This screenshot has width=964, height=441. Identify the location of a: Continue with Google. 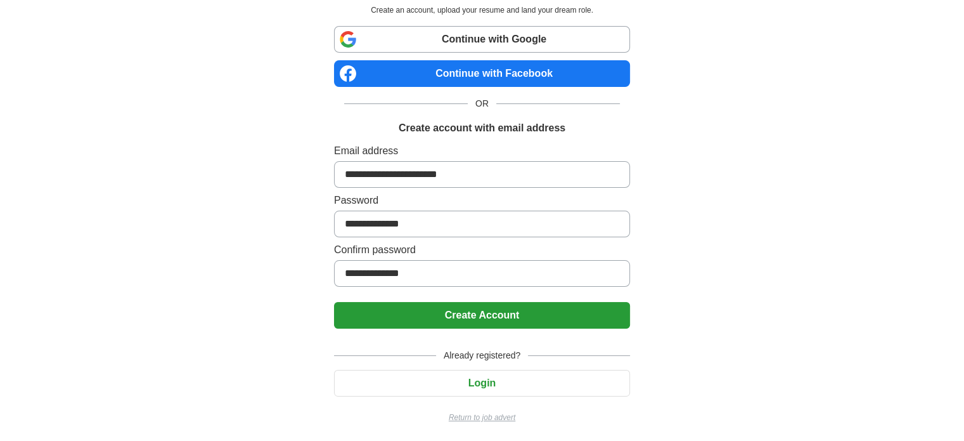
(482, 39).